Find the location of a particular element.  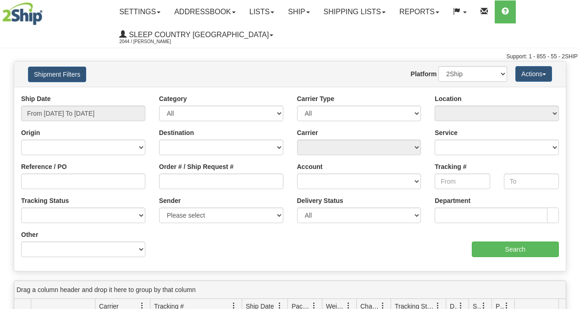

a: Shipping lists is located at coordinates (354, 12).